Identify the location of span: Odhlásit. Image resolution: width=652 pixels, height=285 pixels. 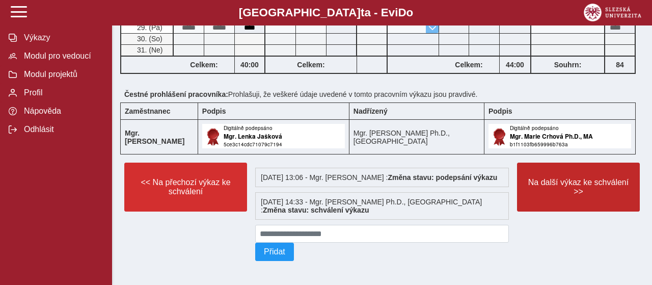
(62, 129).